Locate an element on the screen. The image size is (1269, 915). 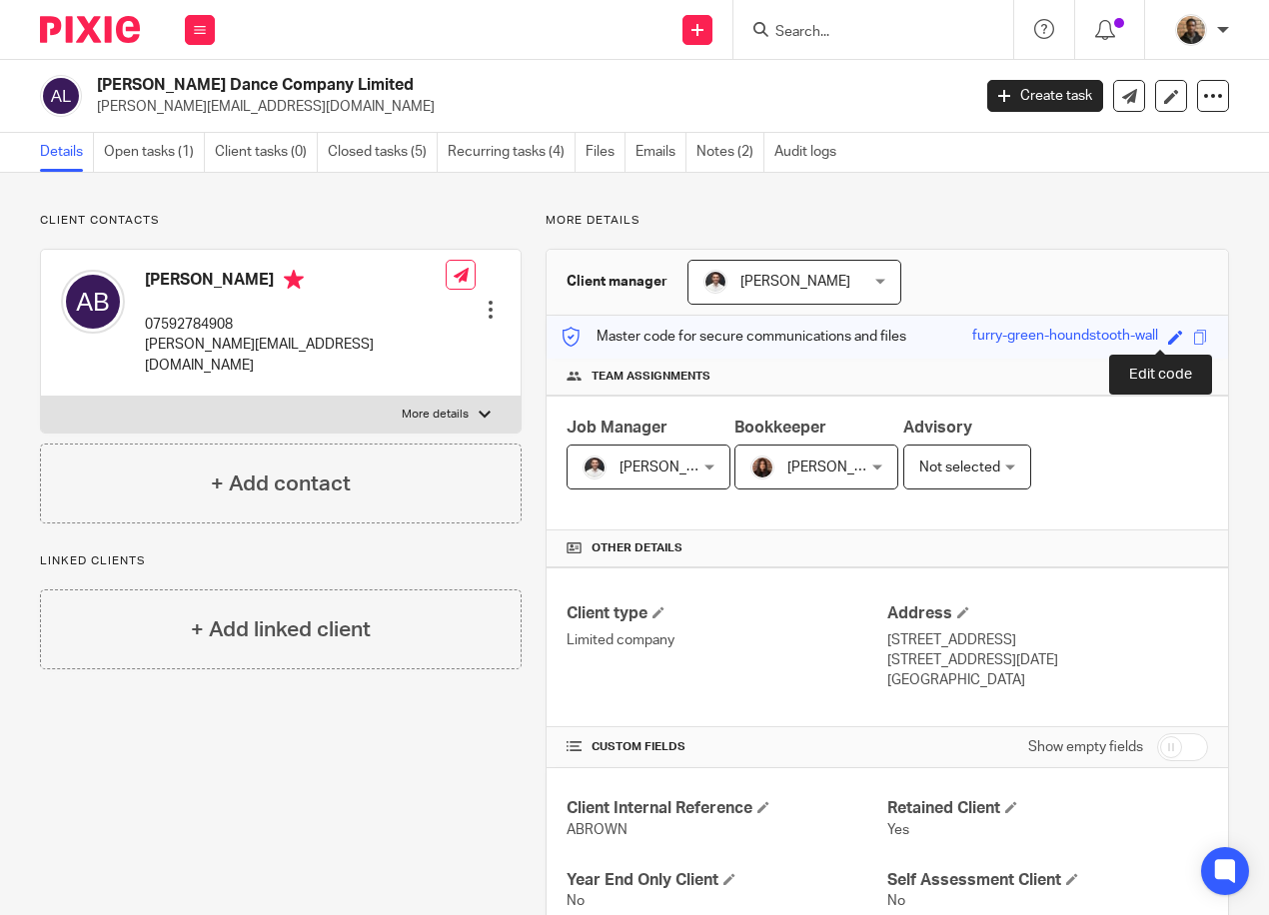
a: Create task is located at coordinates (1045, 96).